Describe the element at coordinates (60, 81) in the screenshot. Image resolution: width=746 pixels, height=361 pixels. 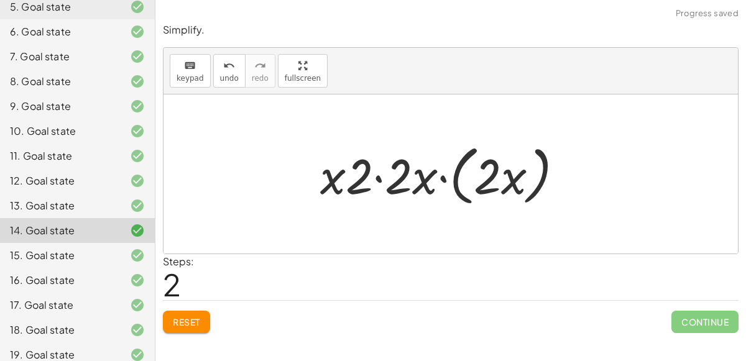
I see `div: 8. Goal state` at that location.